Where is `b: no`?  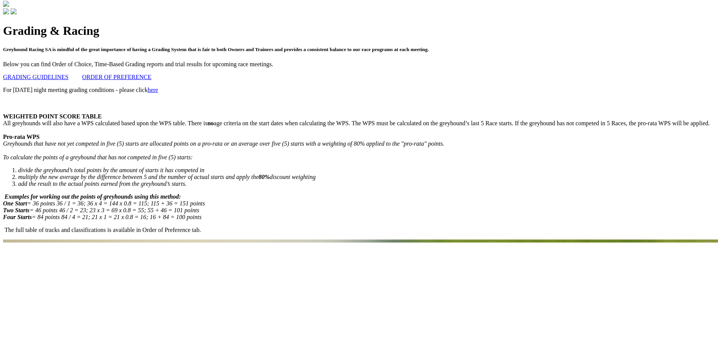
b: no is located at coordinates (210, 123).